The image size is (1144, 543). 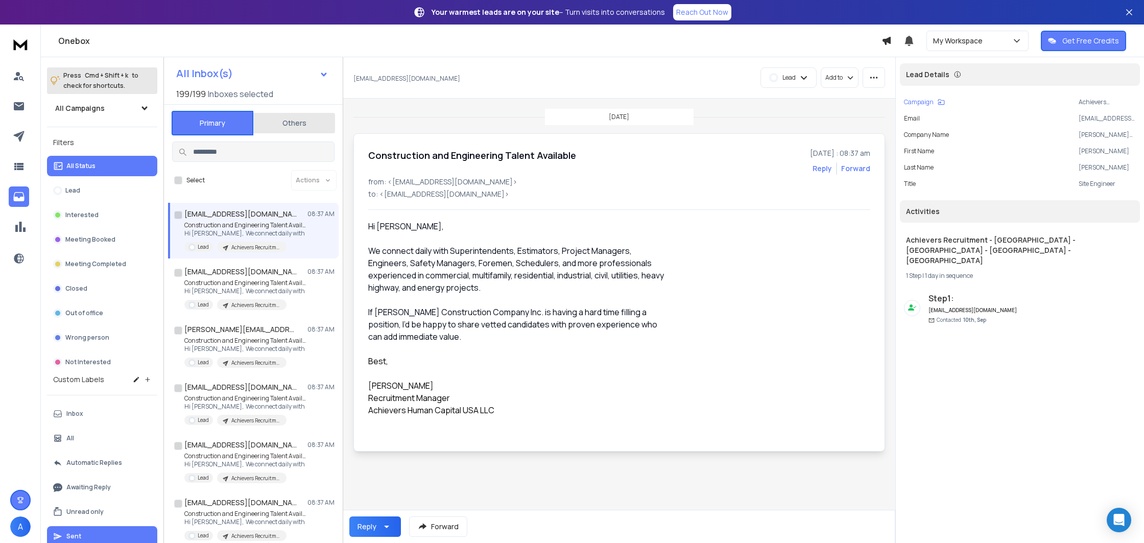 I want to click on p: Site Engineer, so click(x=1107, y=184).